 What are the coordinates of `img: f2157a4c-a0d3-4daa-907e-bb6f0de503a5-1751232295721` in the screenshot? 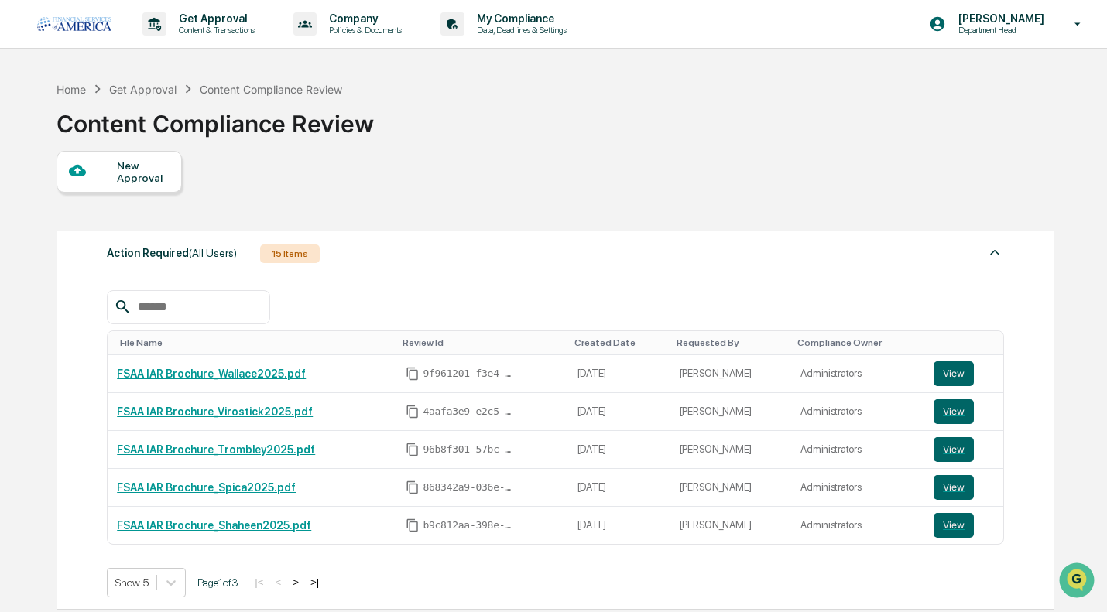 It's located at (19, 19).